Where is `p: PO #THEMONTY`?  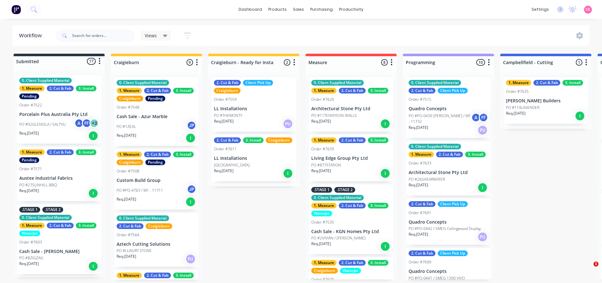 p: PO #THEMONTY is located at coordinates (228, 116).